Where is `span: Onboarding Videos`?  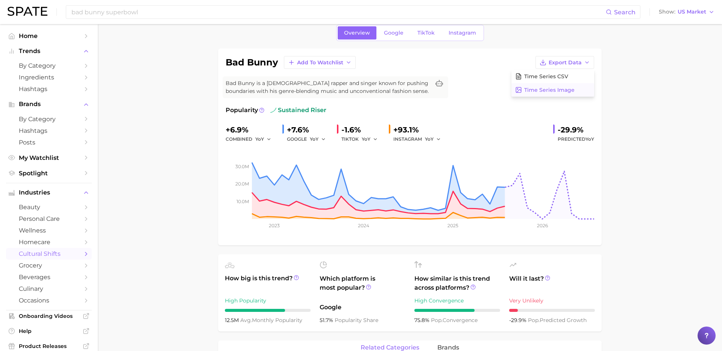 span: Onboarding Videos is located at coordinates (49, 316).